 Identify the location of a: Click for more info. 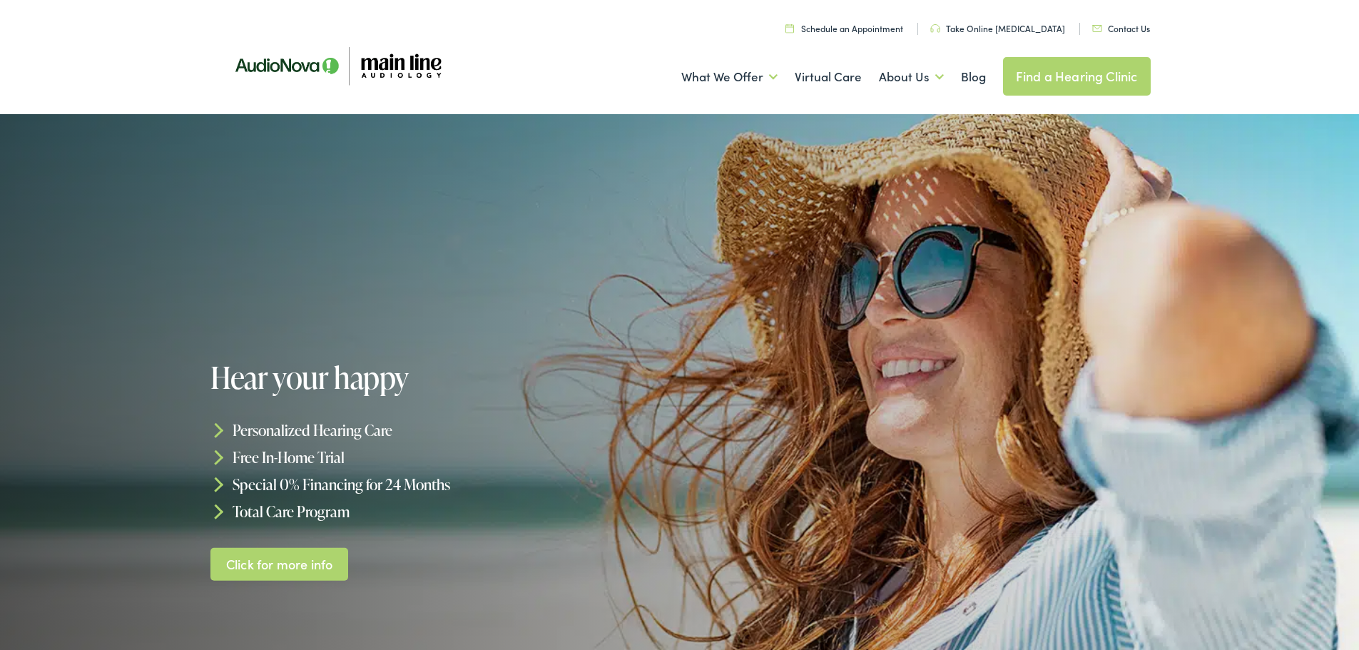
(279, 564).